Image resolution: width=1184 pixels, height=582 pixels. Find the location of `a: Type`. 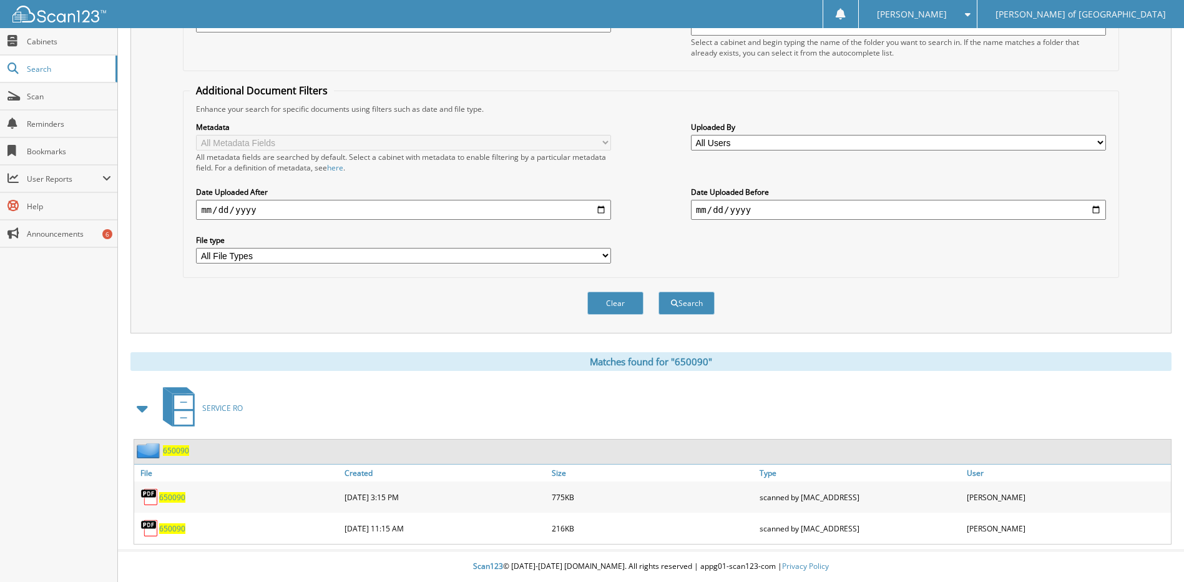

a: Type is located at coordinates (860, 473).